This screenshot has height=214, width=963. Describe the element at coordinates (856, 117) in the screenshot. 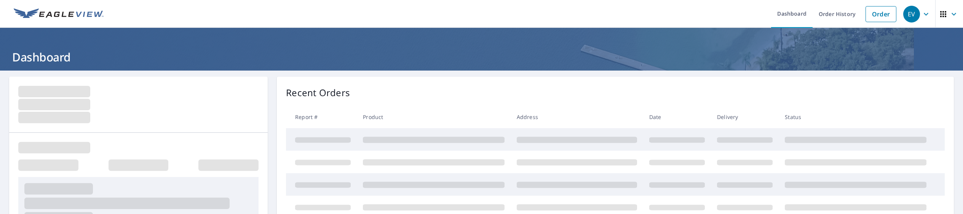

I see `th: Status` at that location.